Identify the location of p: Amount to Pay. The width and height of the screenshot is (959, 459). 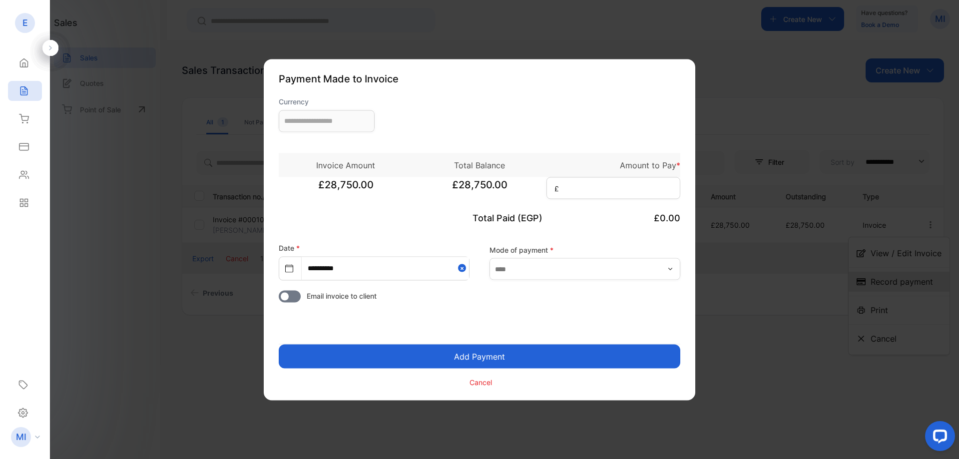
(613, 165).